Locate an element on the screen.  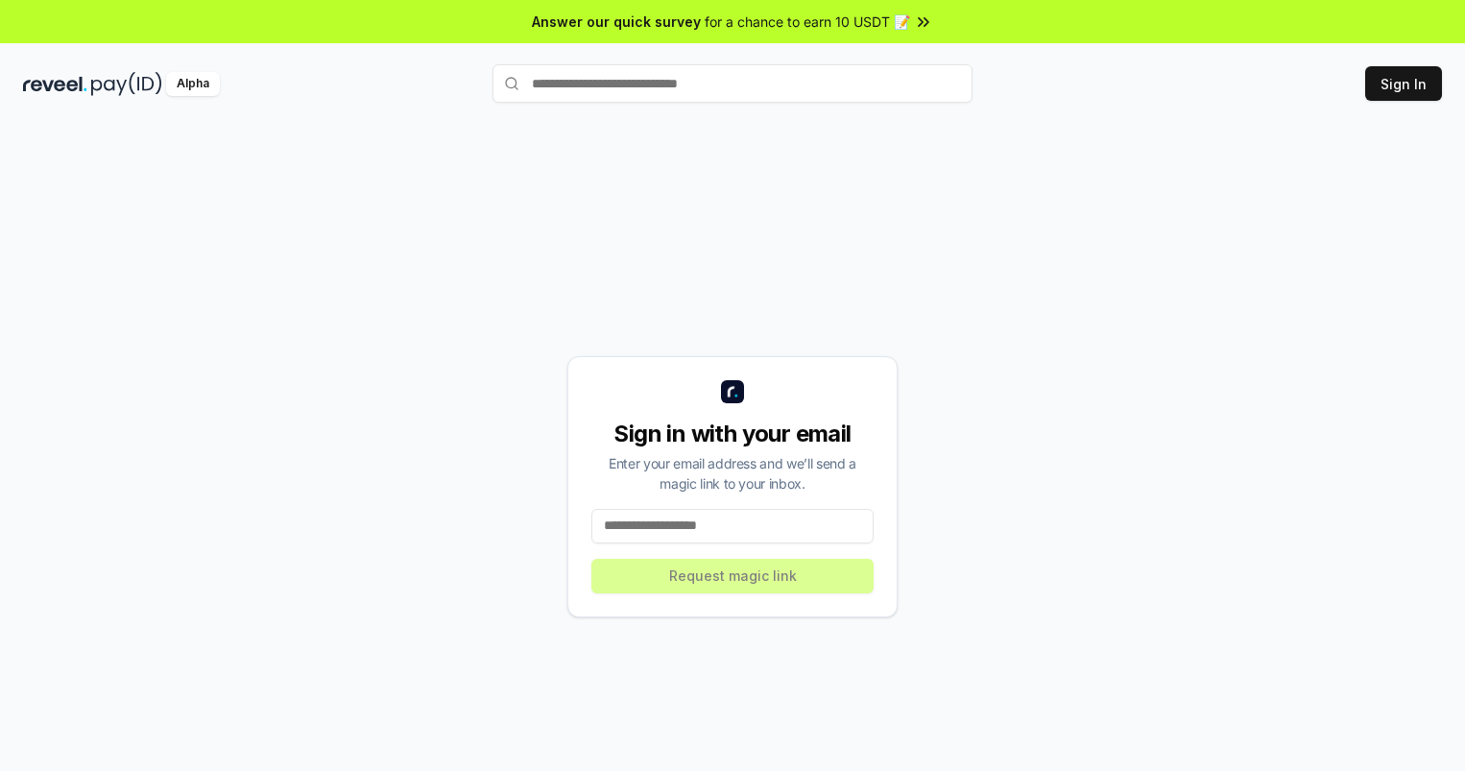
img: logo_small is located at coordinates (732, 392).